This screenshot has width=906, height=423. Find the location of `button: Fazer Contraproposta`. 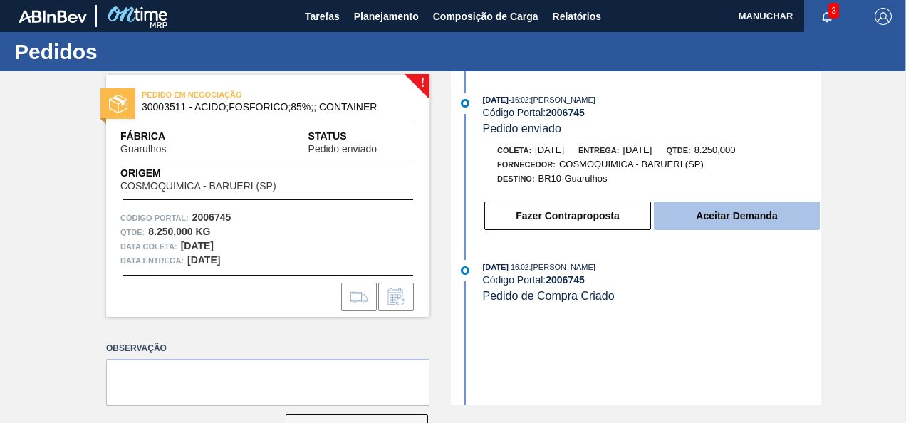

button: Fazer Contraproposta is located at coordinates (568, 216).